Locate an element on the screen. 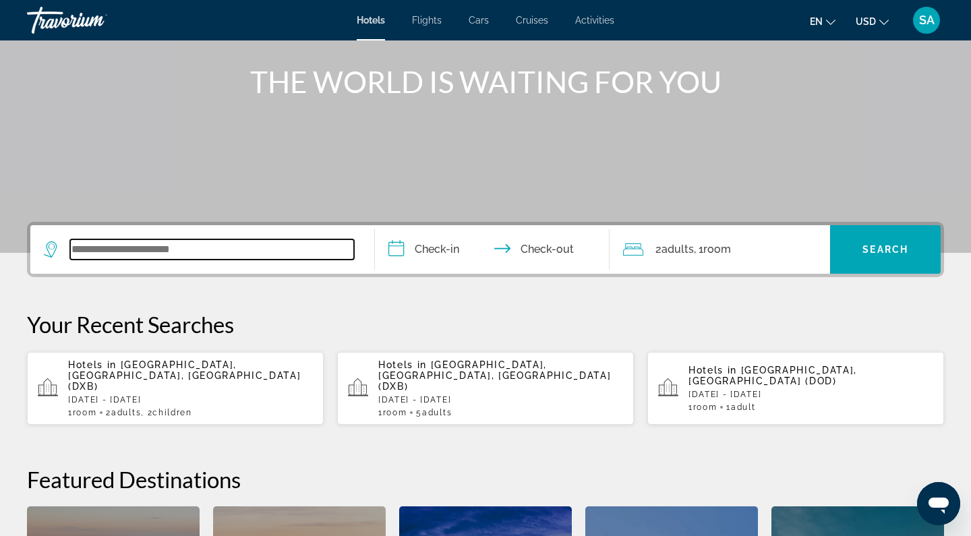 This screenshot has width=971, height=536. button: Check in and out dates is located at coordinates (492, 250).